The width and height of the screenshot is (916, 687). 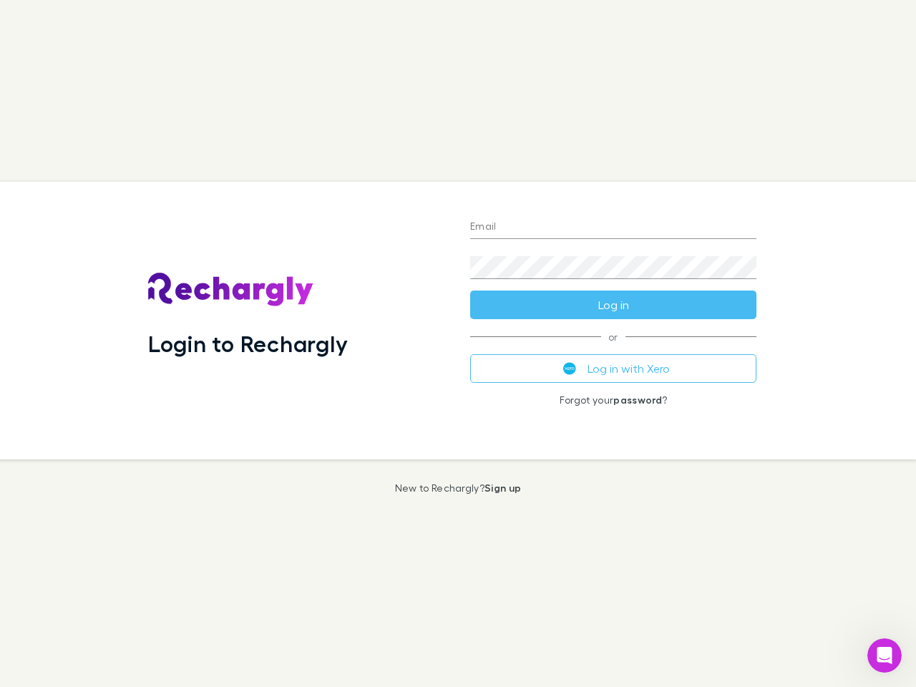 What do you see at coordinates (613, 336) in the screenshot?
I see `span: or` at bounding box center [613, 336].